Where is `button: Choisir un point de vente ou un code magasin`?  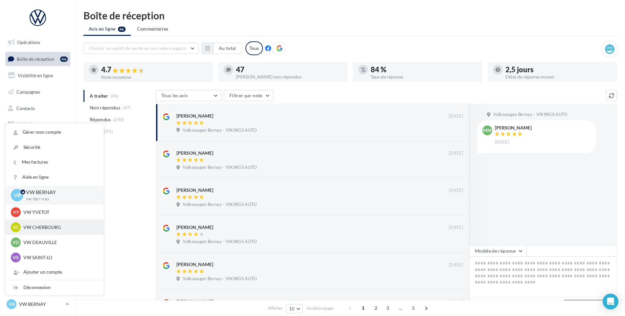 button: Choisir un point de vente ou un code magasin is located at coordinates (141, 48).